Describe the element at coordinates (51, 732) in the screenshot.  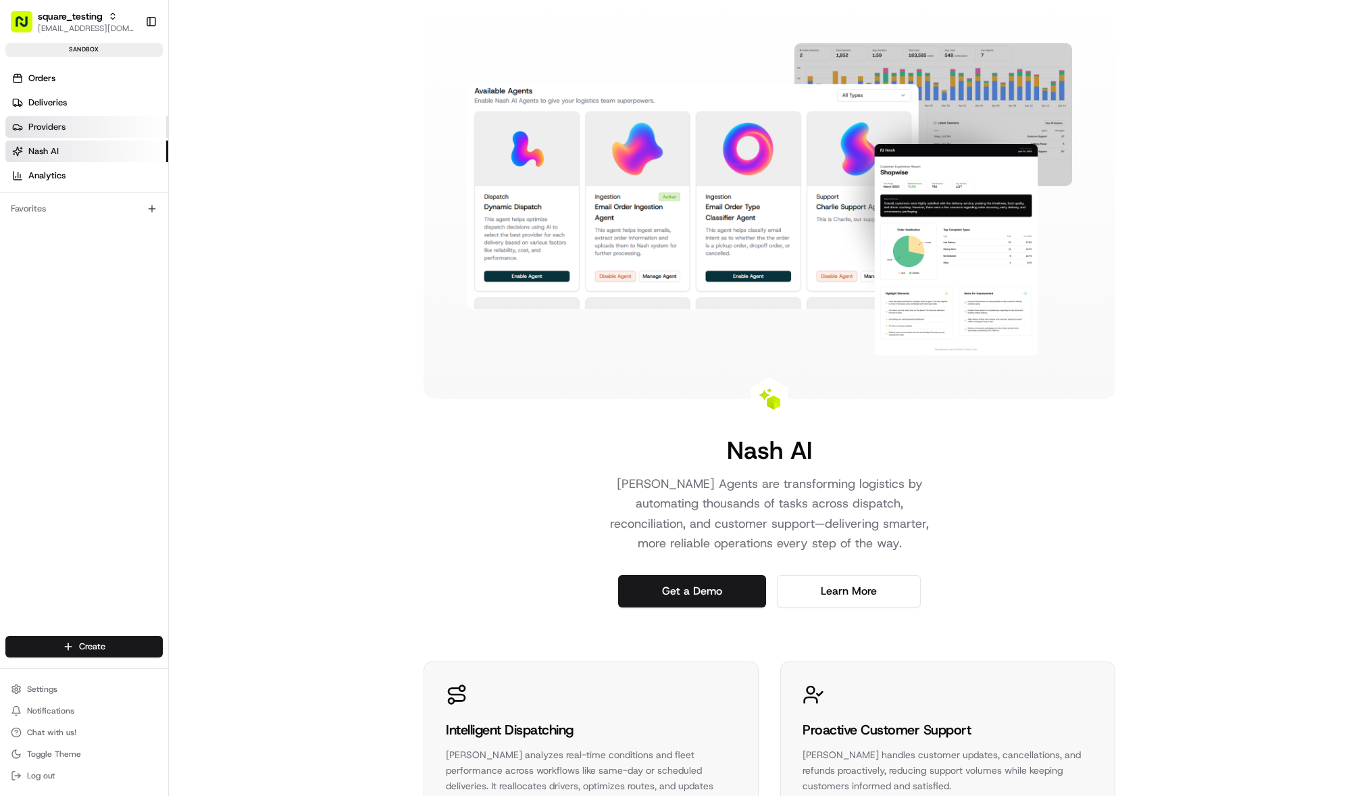
I see `span: Chat with us!` at that location.